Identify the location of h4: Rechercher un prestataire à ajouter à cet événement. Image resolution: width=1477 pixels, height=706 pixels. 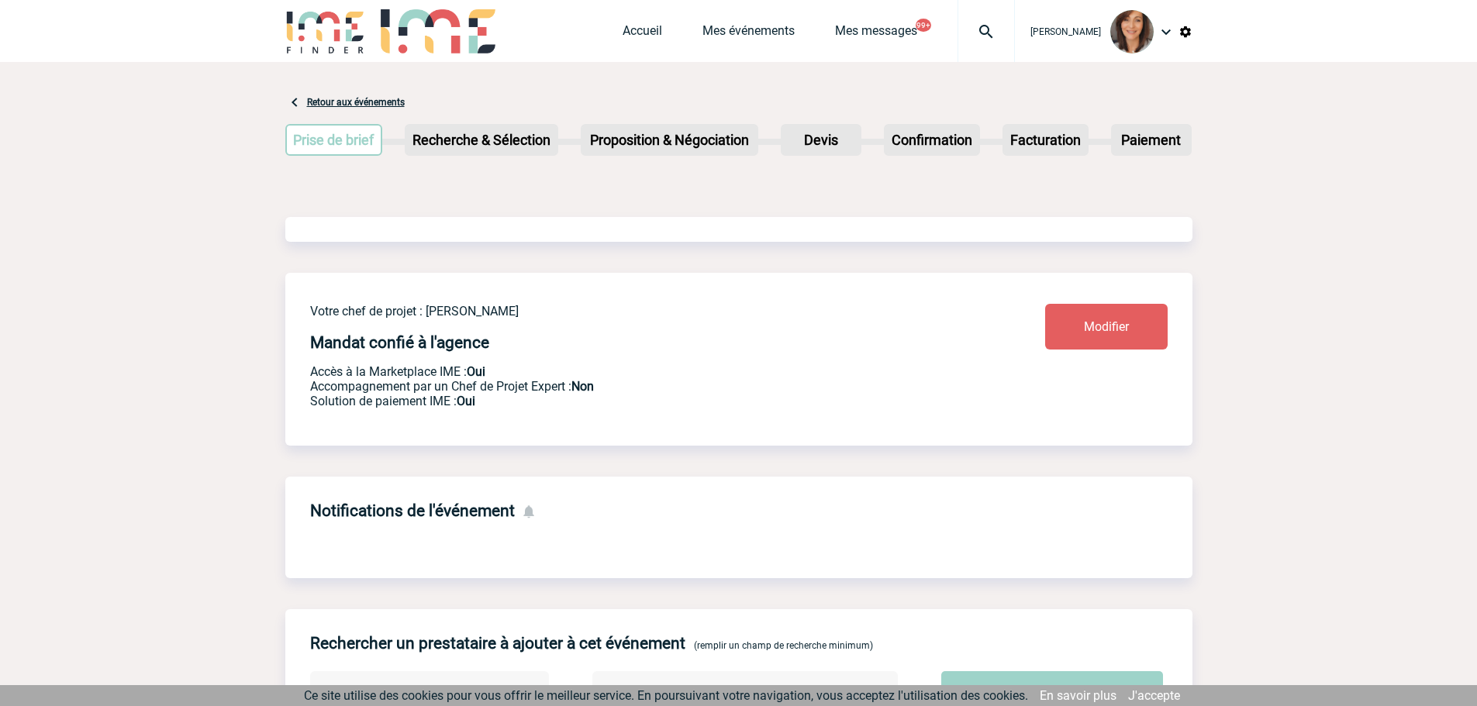
(498, 644).